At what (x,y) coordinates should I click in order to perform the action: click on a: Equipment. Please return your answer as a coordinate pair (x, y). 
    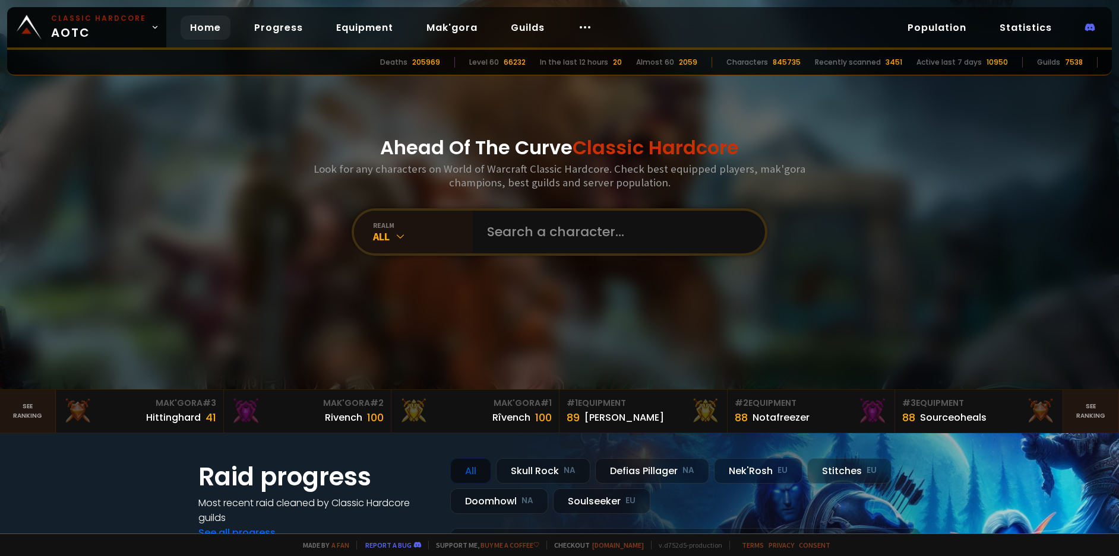
    Looking at the image, I should click on (365, 27).